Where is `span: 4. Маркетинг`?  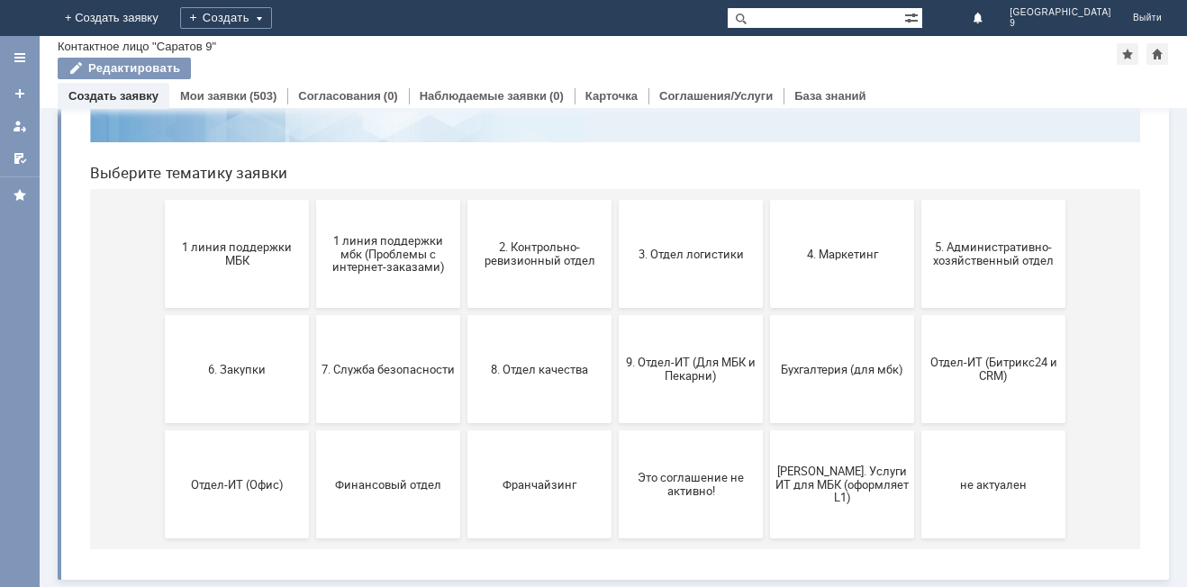 span: 4. Маркетинг is located at coordinates (766, 269).